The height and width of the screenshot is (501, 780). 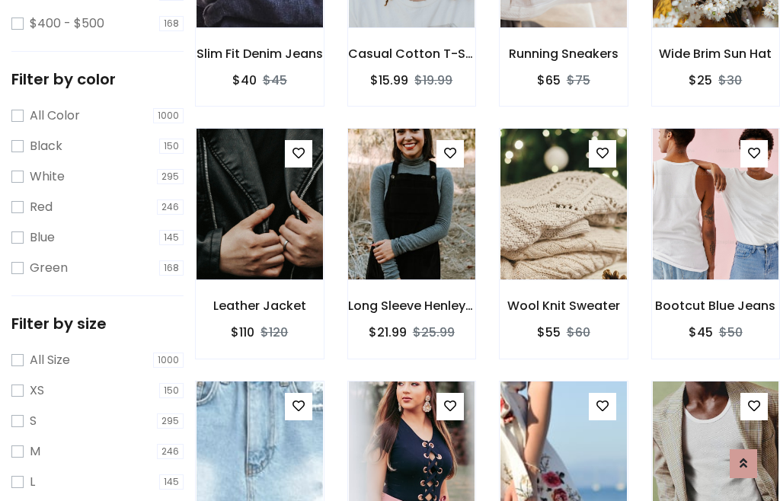 I want to click on label: Red, so click(x=41, y=207).